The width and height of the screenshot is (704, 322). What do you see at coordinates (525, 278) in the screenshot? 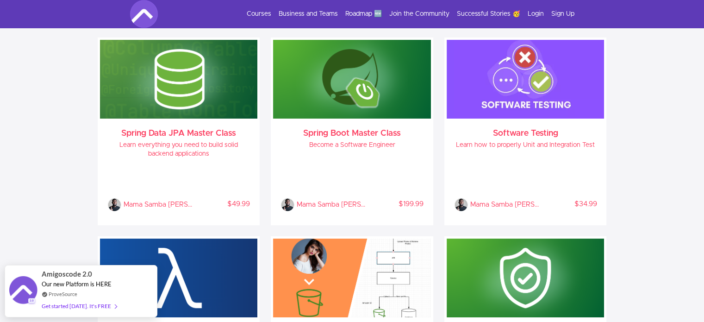
I see `img: UWI80IYQAiQm0q2AmQVA_spring-security.png` at bounding box center [525, 278].